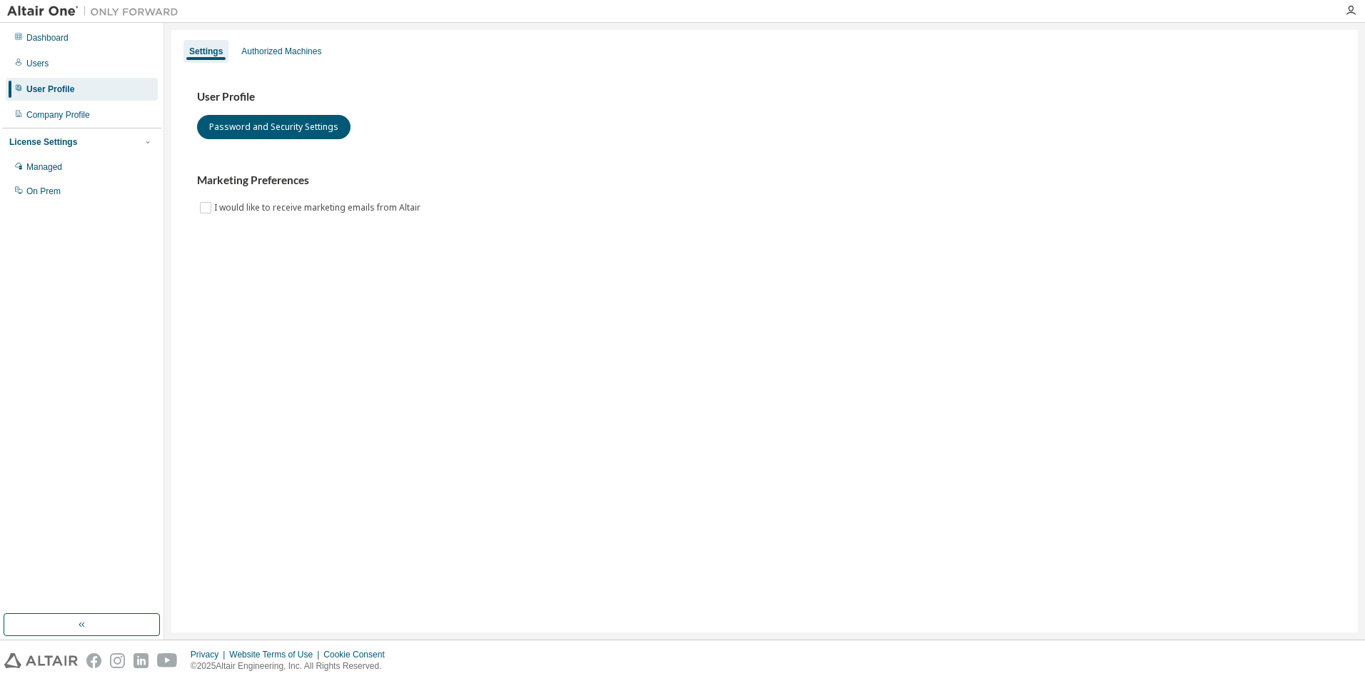  Describe the element at coordinates (358, 655) in the screenshot. I see `div: Cookie Consent` at that location.